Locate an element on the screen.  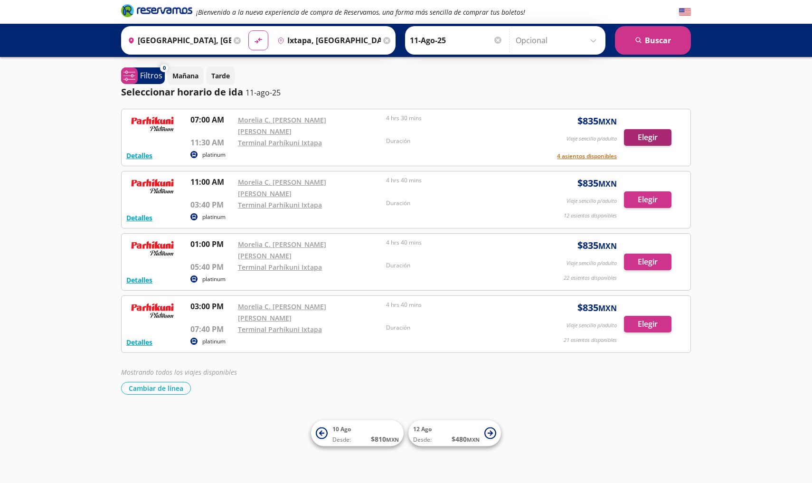
input: Opcional is located at coordinates (558, 40).